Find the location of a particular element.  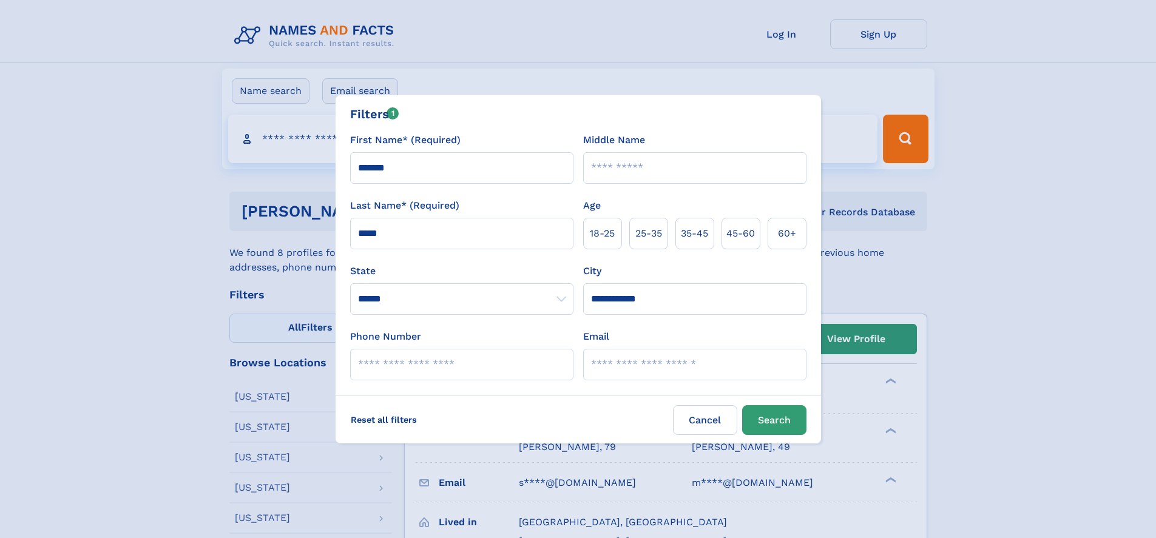

label: Age is located at coordinates (592, 206).